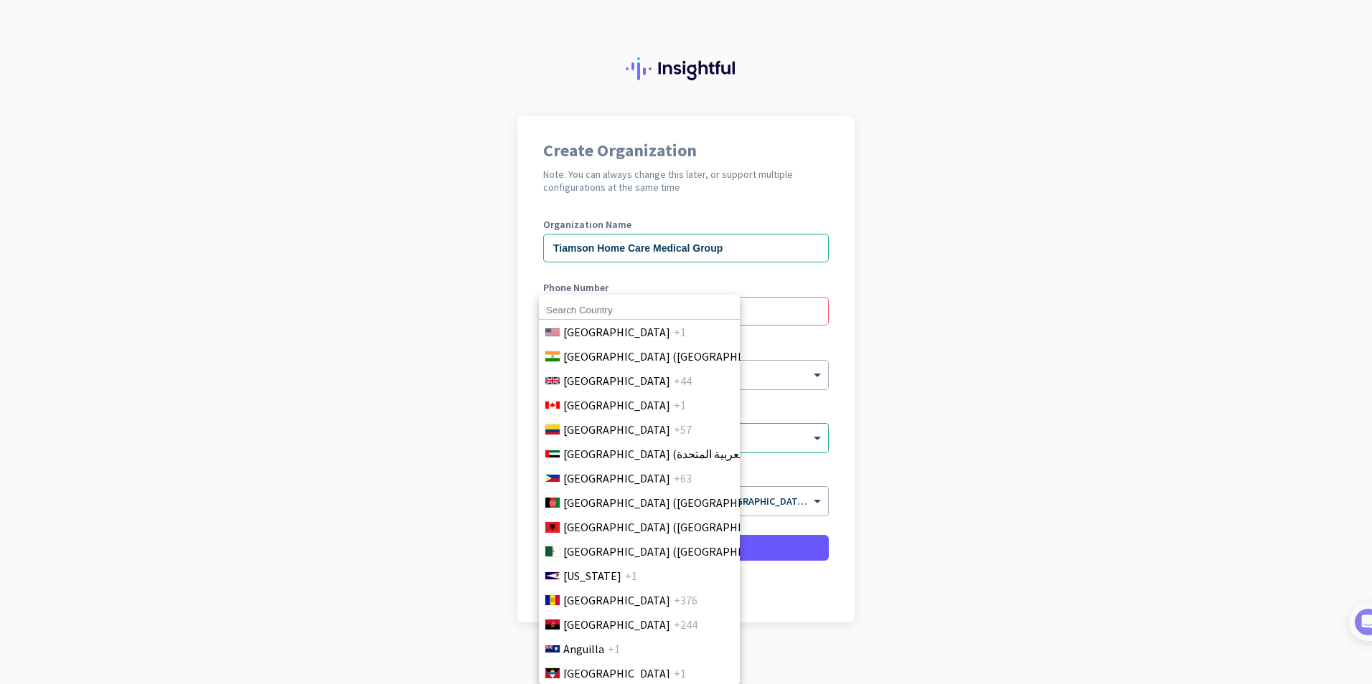 Image resolution: width=1372 pixels, height=684 pixels. What do you see at coordinates (685, 600) in the screenshot?
I see `span: +376` at bounding box center [685, 600].